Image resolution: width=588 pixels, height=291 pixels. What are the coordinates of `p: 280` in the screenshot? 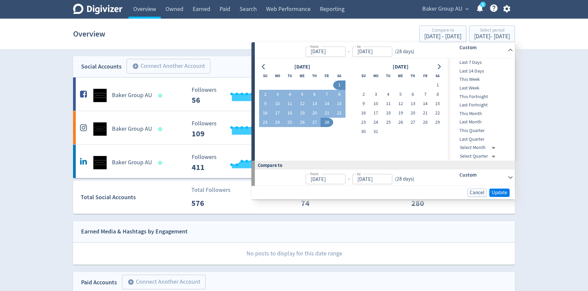 It's located at (430, 203).